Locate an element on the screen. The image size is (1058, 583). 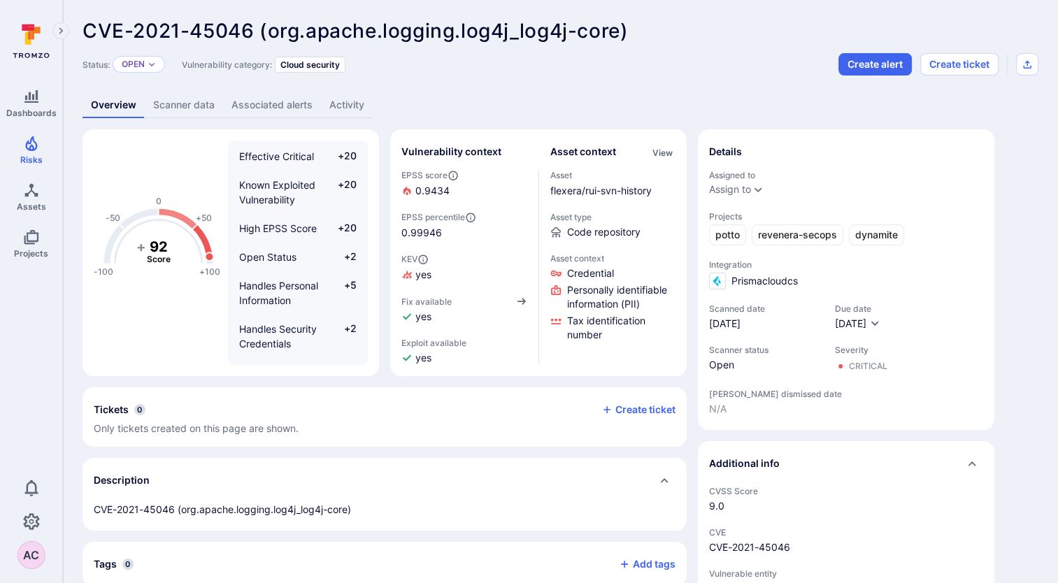
button: Open is located at coordinates (133, 64).